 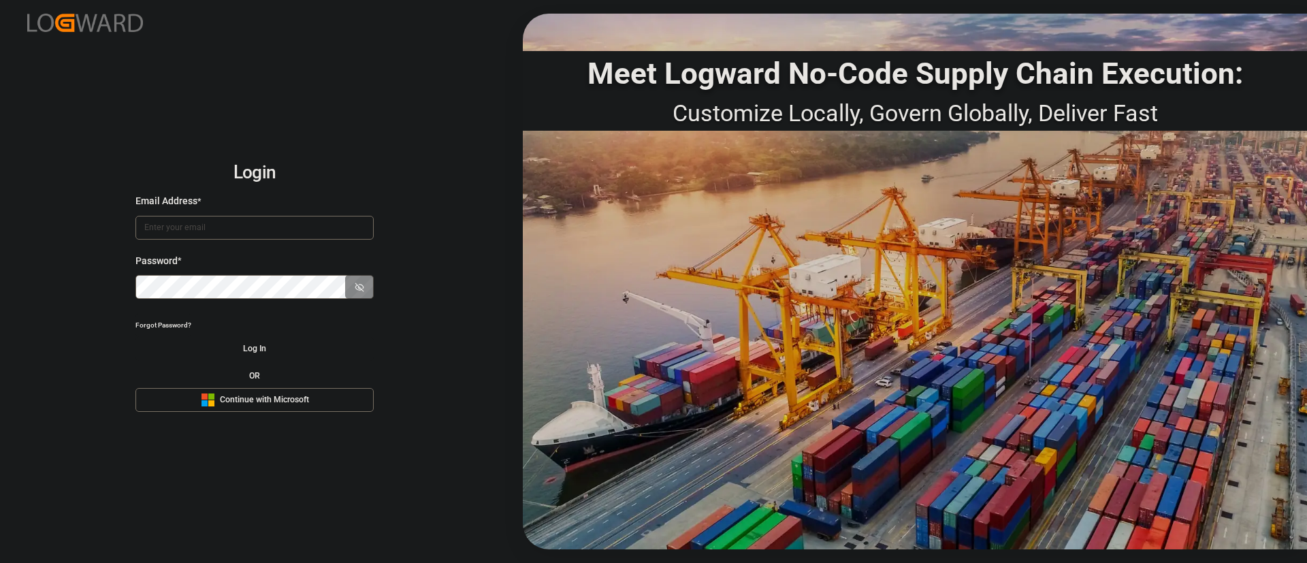 What do you see at coordinates (255, 227) in the screenshot?
I see `input: Enter your email` at bounding box center [255, 227].